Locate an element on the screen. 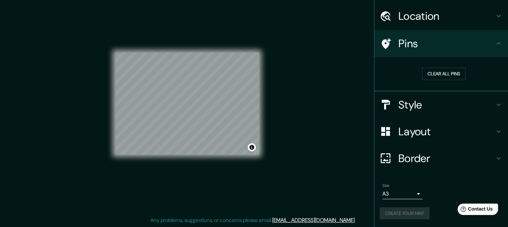  button: Clear all pins is located at coordinates (444, 74).